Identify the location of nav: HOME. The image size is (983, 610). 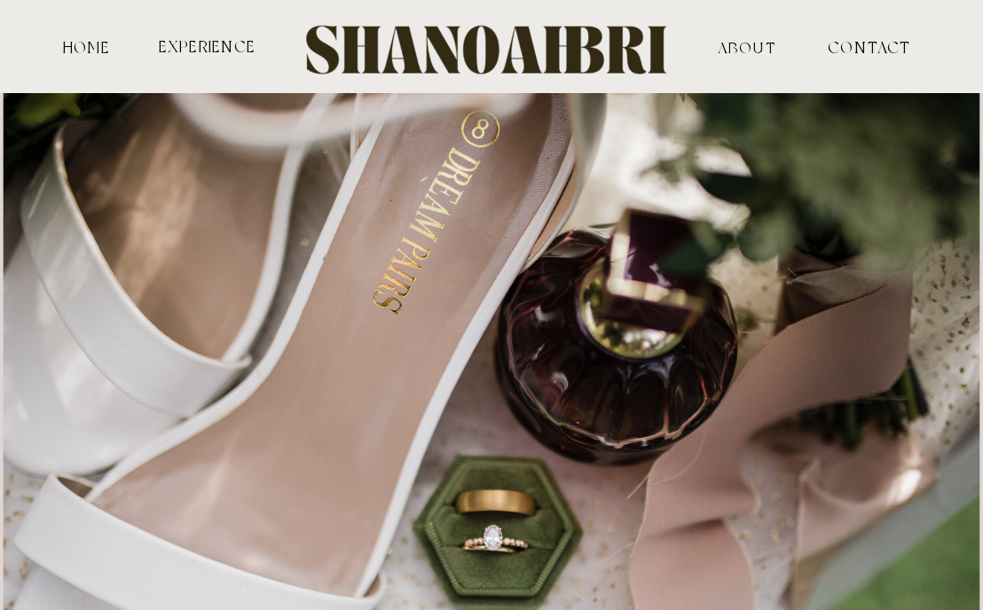
(86, 46).